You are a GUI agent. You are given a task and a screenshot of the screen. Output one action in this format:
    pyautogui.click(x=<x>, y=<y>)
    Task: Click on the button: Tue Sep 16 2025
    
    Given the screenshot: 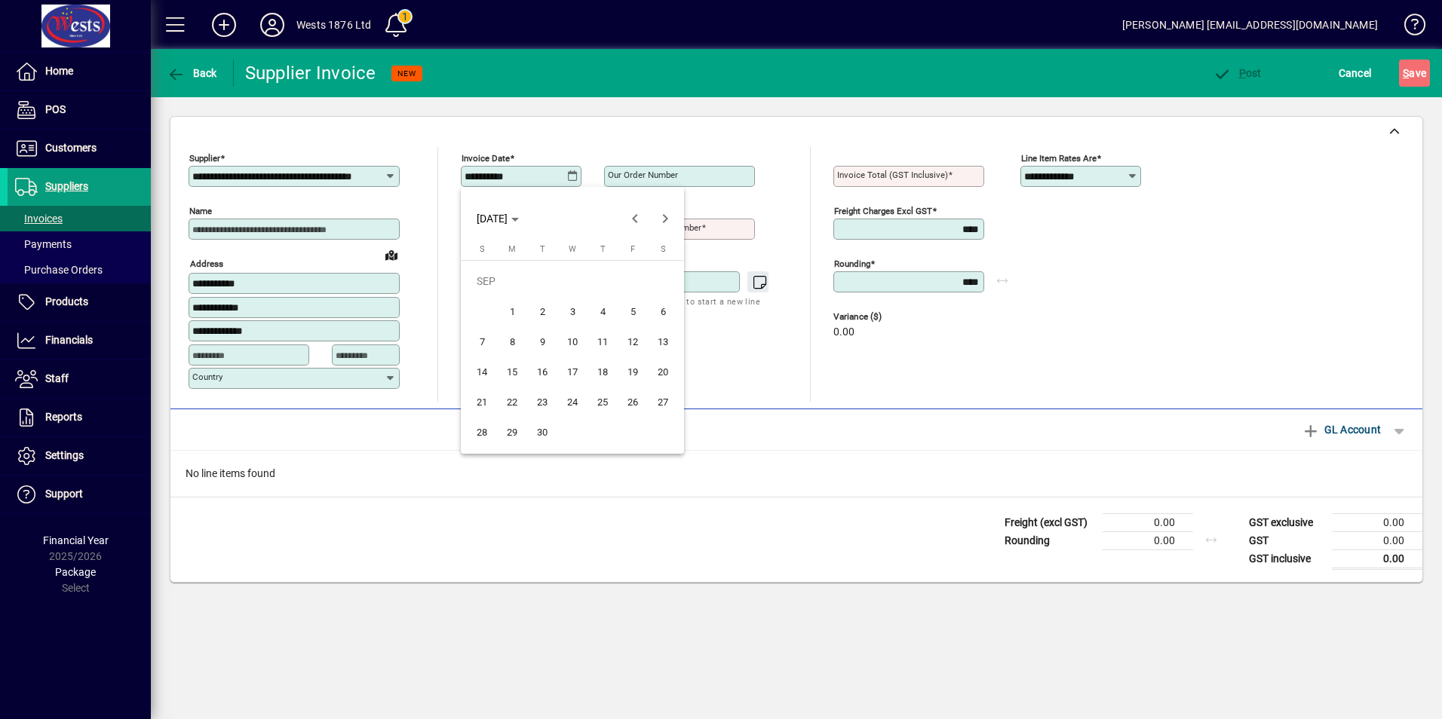 What is the action you would take?
    pyautogui.click(x=542, y=372)
    